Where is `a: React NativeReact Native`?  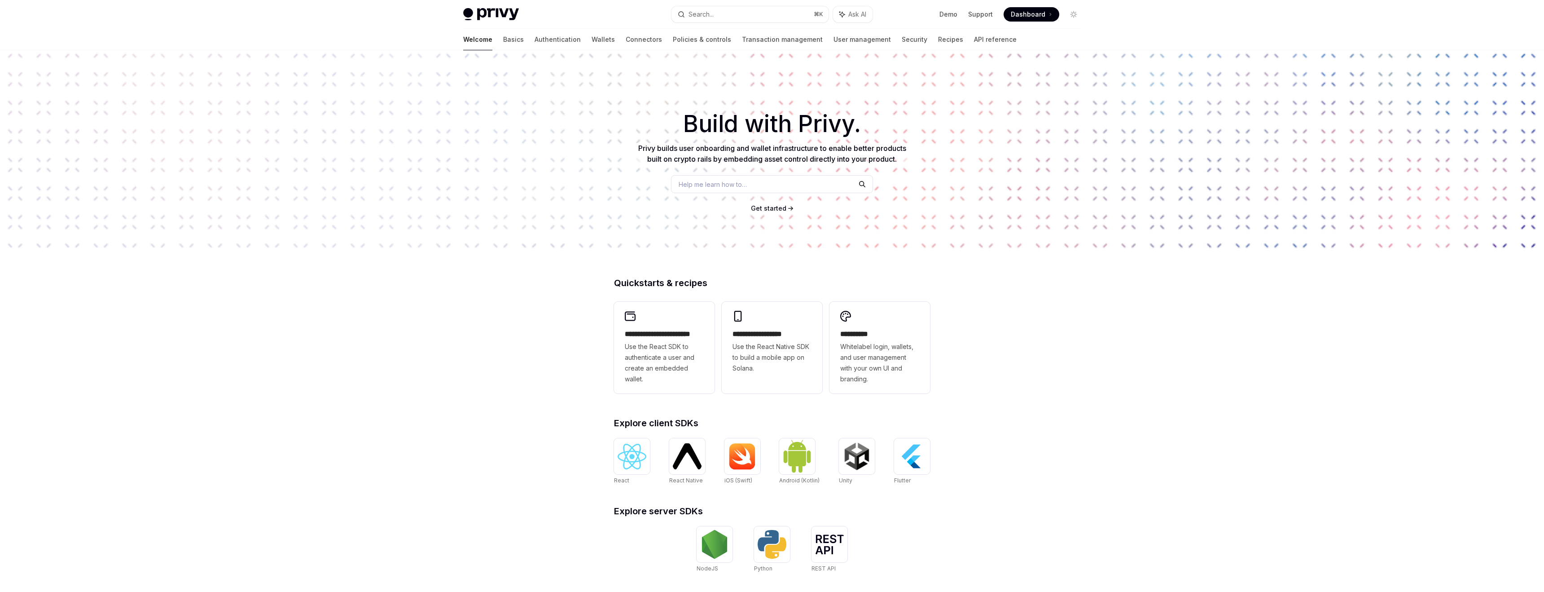
a: React NativeReact Native is located at coordinates (687, 462).